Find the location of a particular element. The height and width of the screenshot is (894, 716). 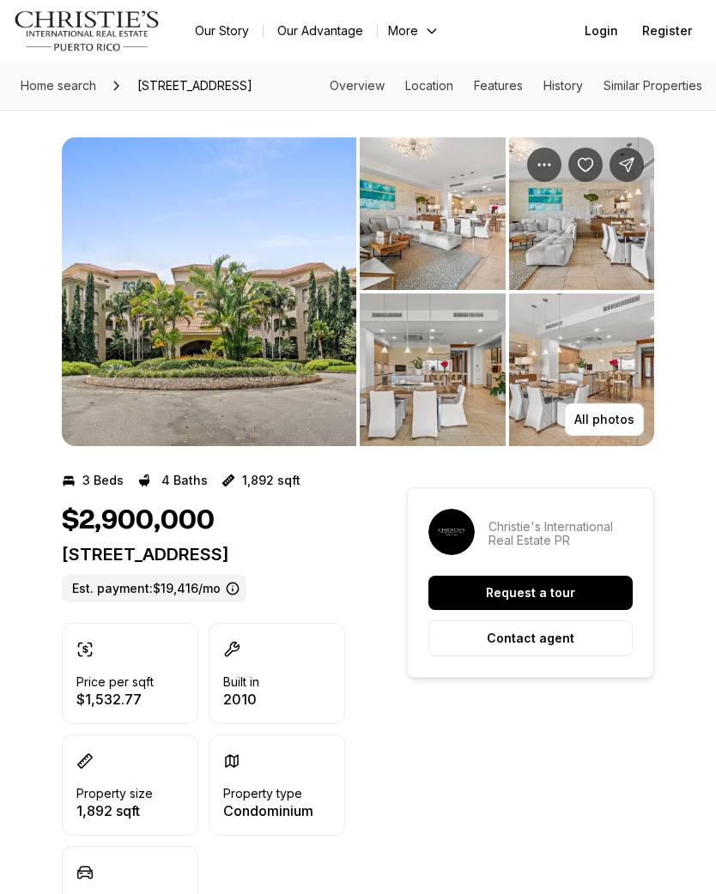

a: Skip to: History is located at coordinates (563, 85).